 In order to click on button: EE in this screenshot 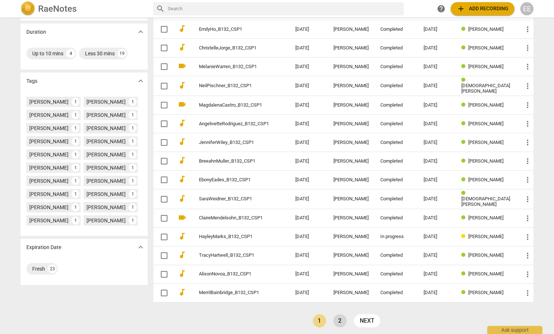, I will do `click(527, 9)`.